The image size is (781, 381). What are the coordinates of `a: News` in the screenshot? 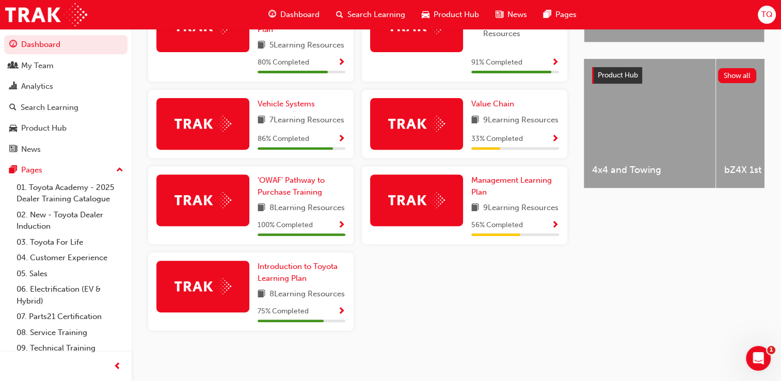 It's located at (66, 149).